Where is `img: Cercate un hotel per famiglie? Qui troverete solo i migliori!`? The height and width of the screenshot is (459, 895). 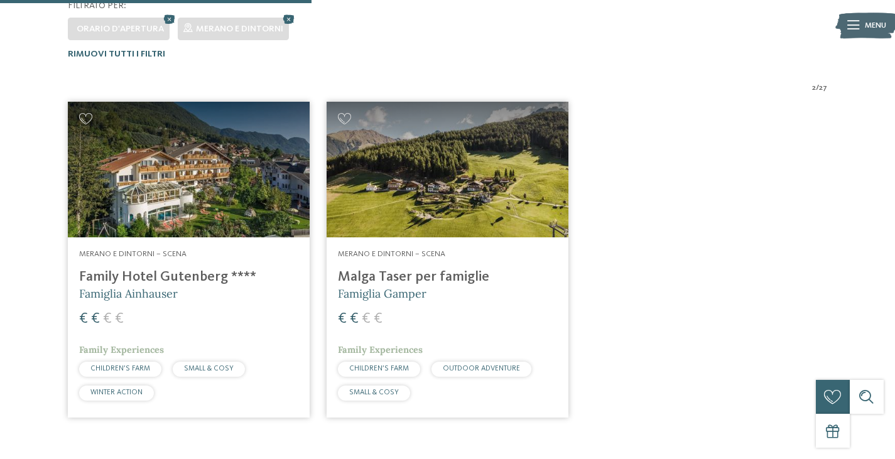 img: Cercate un hotel per famiglie? Qui troverete solo i migliori! is located at coordinates (447, 169).